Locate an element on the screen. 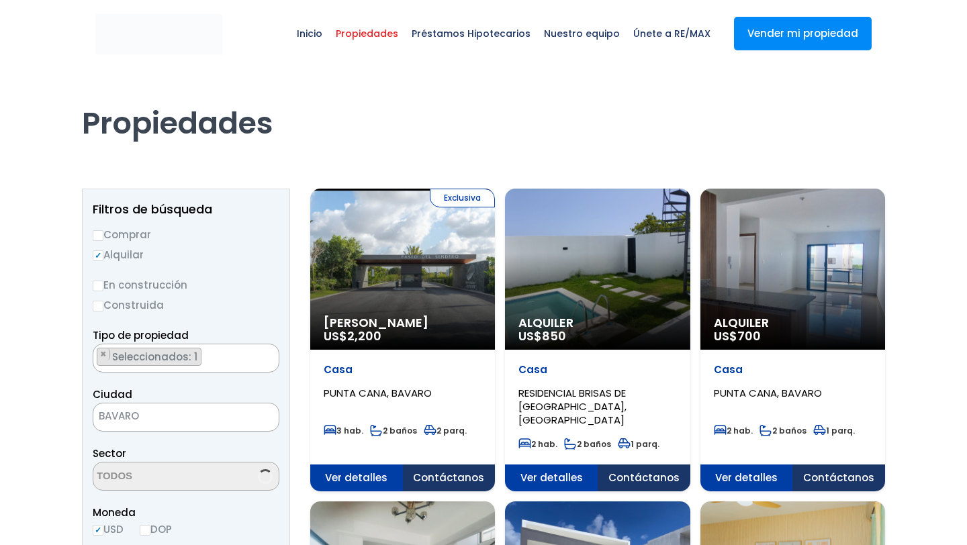 This screenshot has height=545, width=967. span: Propiedades is located at coordinates (366, 34).